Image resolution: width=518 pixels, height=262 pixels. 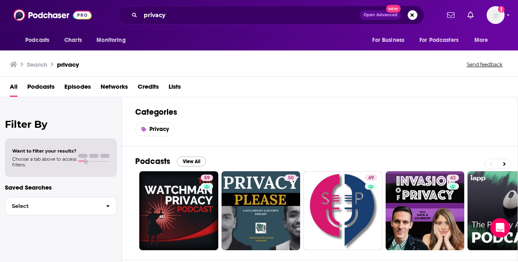 What do you see at coordinates (496, 15) in the screenshot?
I see `span: Logged in as Shift_2` at bounding box center [496, 15].